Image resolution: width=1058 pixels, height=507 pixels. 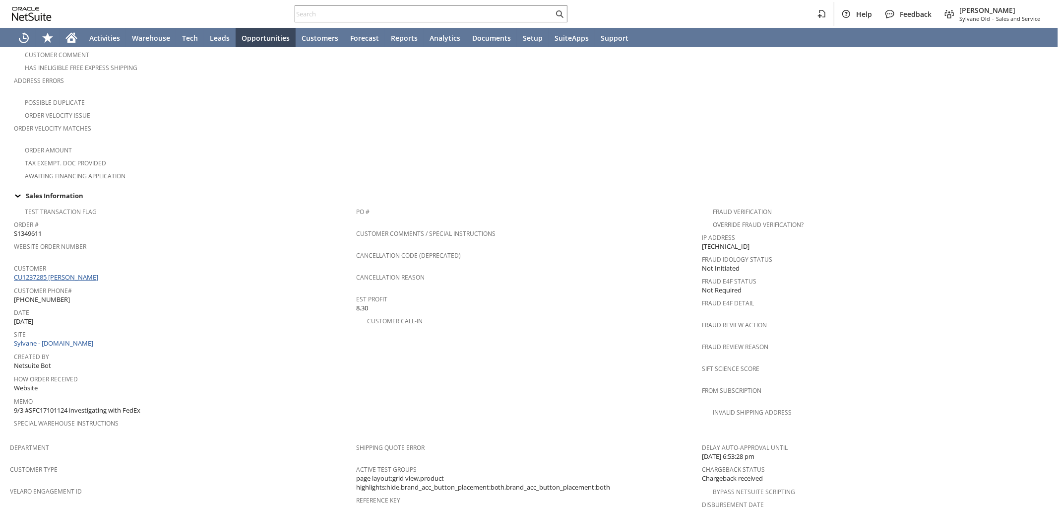 What do you see at coordinates (66, 423) in the screenshot?
I see `a: Special Warehouse Instructions` at bounding box center [66, 423].